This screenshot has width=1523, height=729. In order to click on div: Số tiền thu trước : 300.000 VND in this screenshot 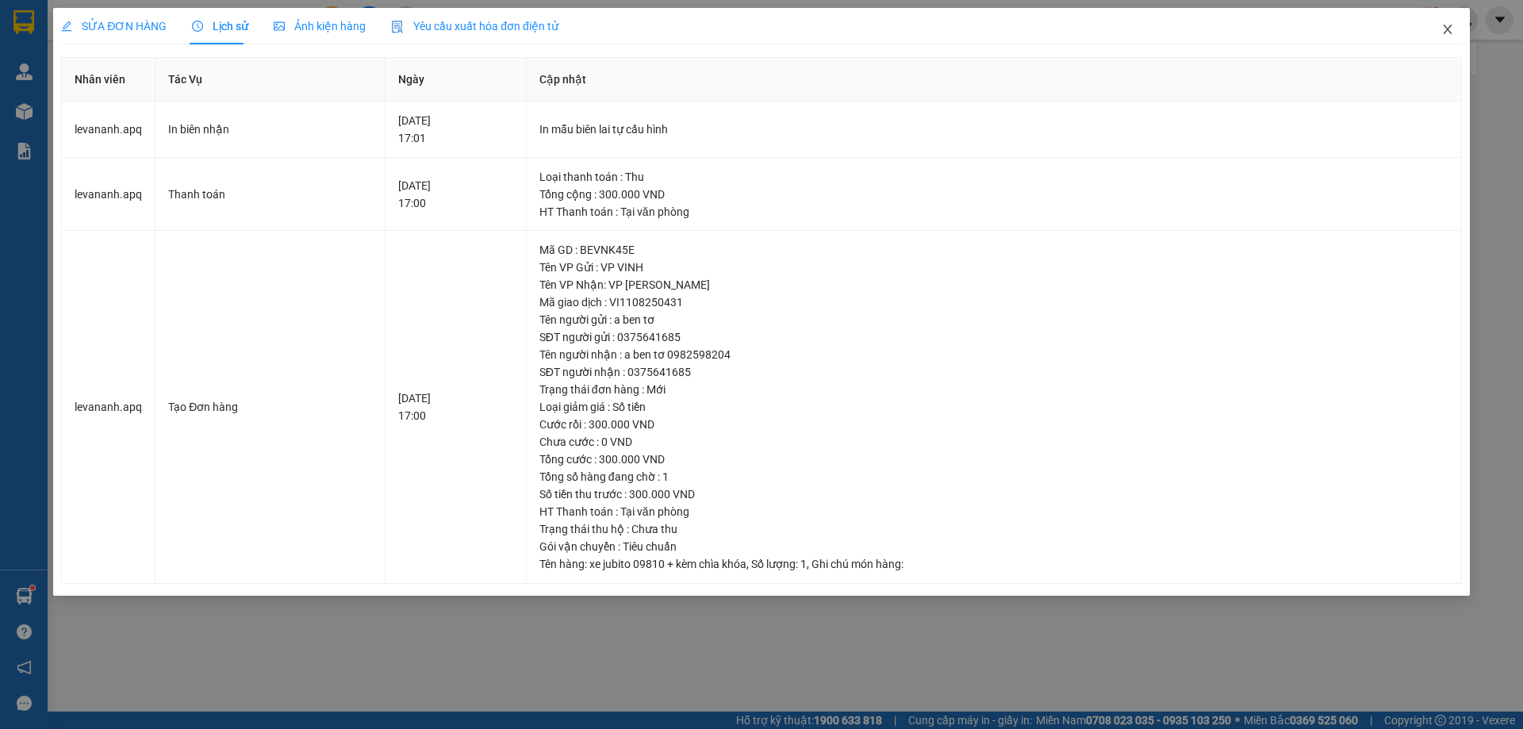, I will do `click(994, 494)`.